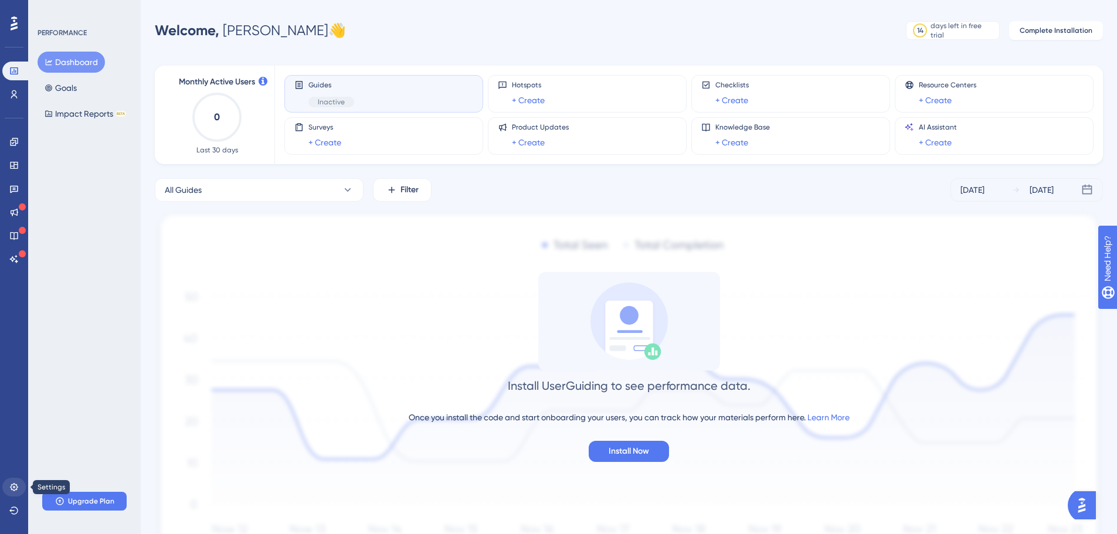  I want to click on div: Install UserGuiding to see performance data., so click(629, 386).